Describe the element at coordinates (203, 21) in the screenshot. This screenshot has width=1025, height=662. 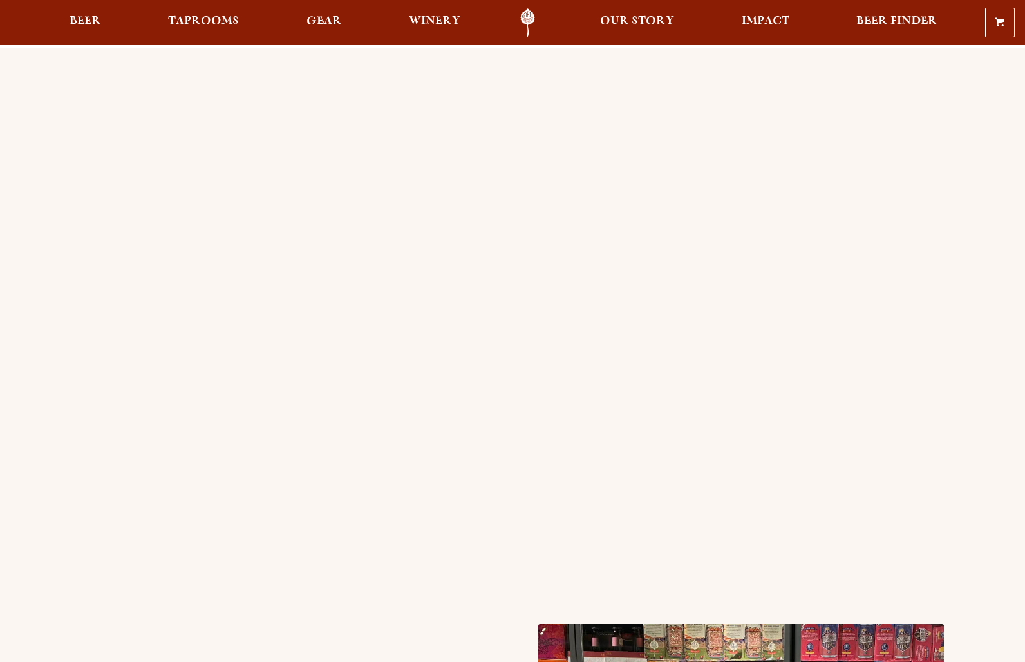
I see `span: Taprooms` at that location.